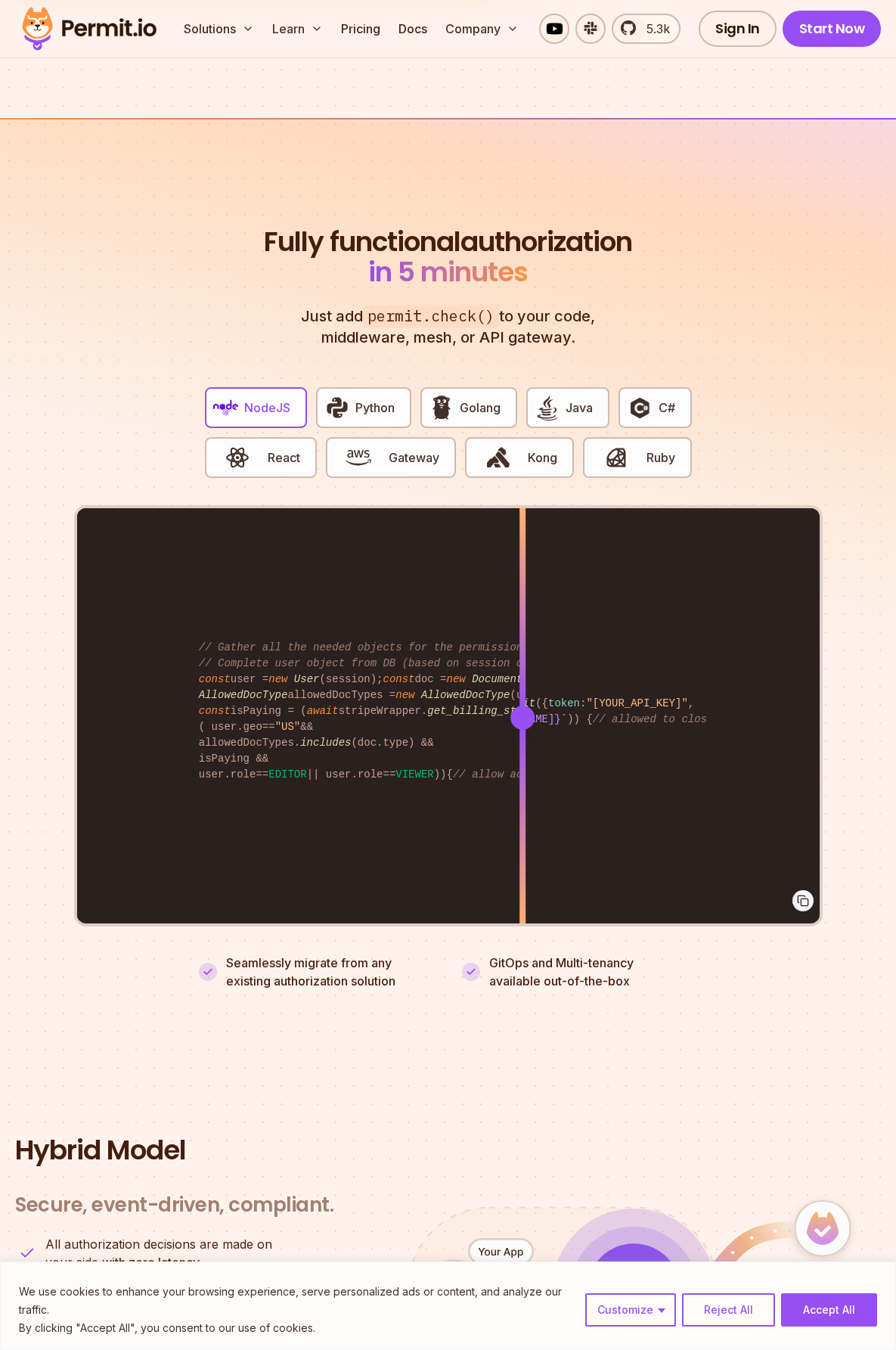 This screenshot has width=896, height=1350. What do you see at coordinates (330, 972) in the screenshot?
I see `p: Seamlessly migrate from any existing authorization solution` at bounding box center [330, 972].